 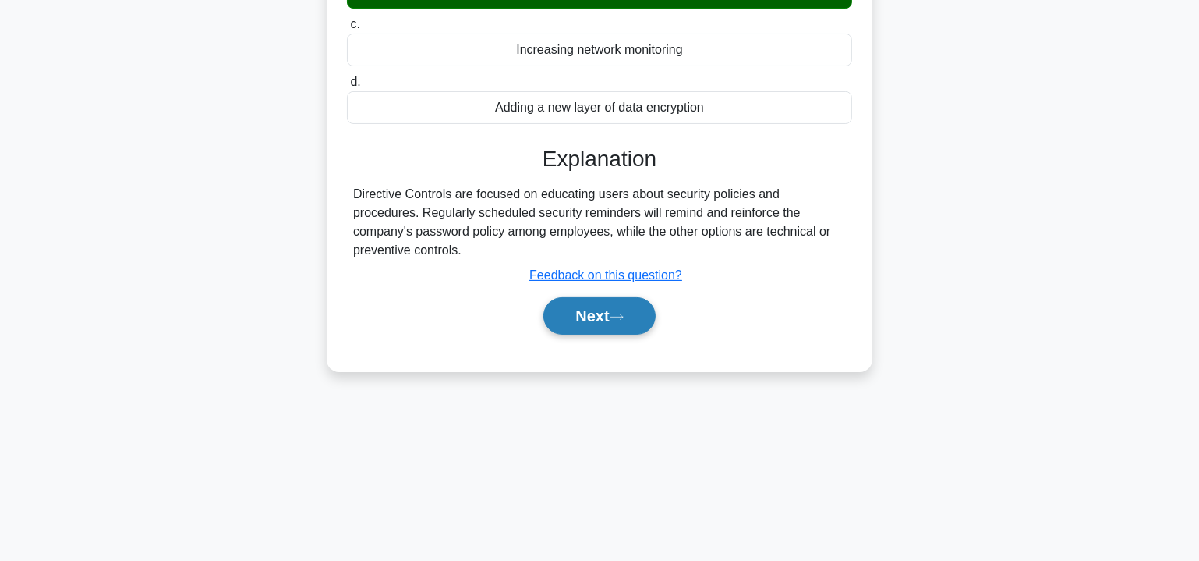 What do you see at coordinates (600, 222) in the screenshot?
I see `div: Directive Controls are focused on educating users about security policies and procedures. Regular...` at bounding box center [600, 222].